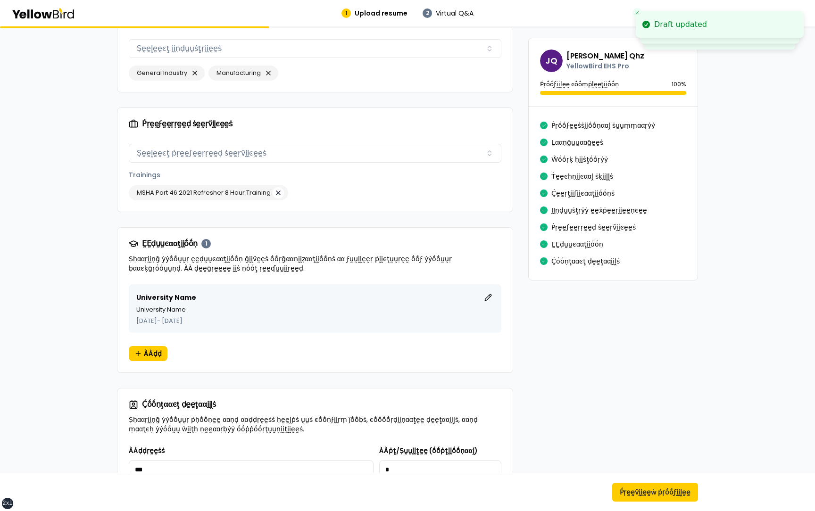 The width and height of the screenshot is (815, 511). What do you see at coordinates (679, 84) in the screenshot?
I see `p: 100 %` at bounding box center [679, 84].